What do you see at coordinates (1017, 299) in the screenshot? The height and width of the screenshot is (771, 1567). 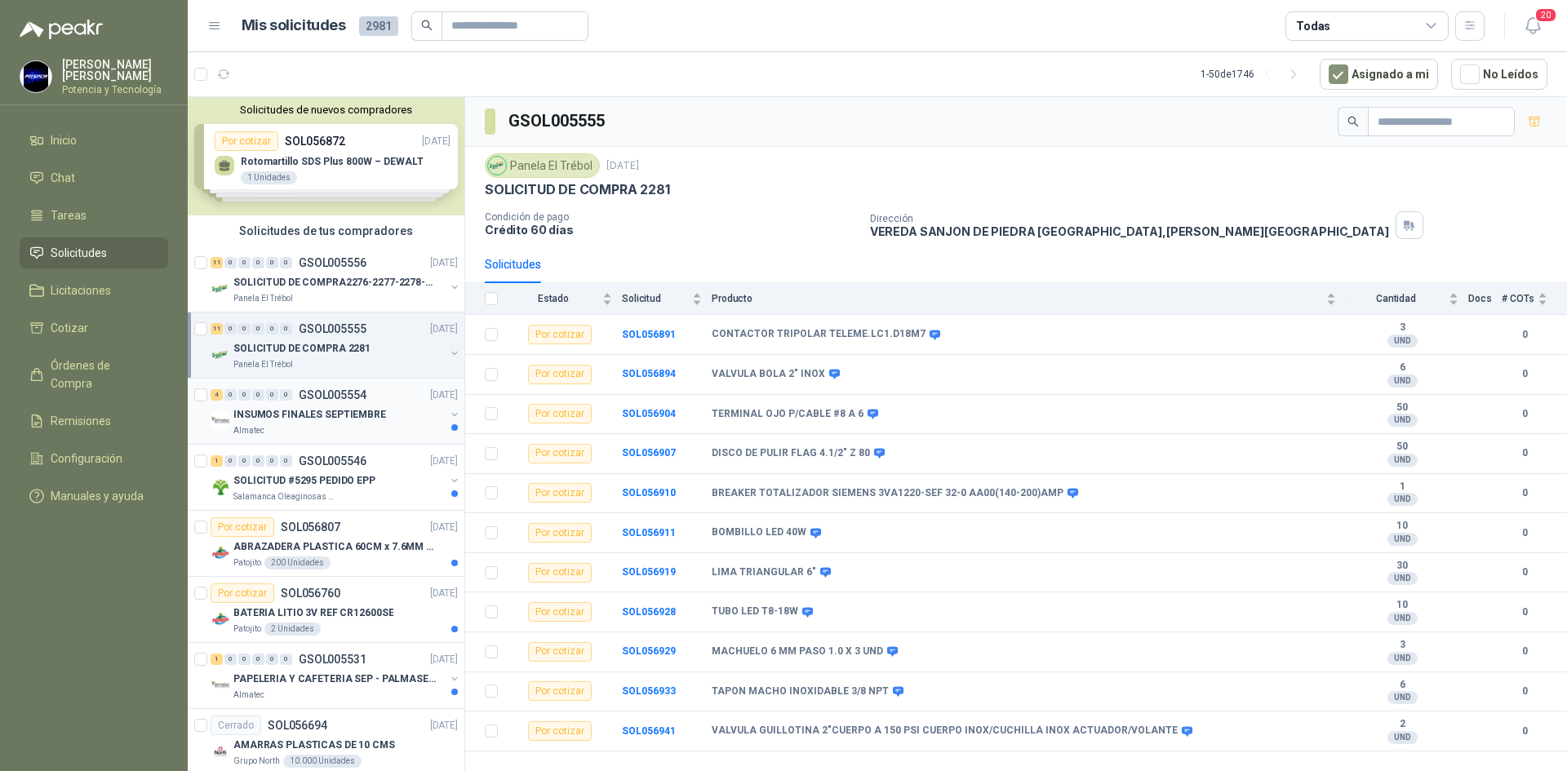 I see `span: Producto` at bounding box center [1017, 299].